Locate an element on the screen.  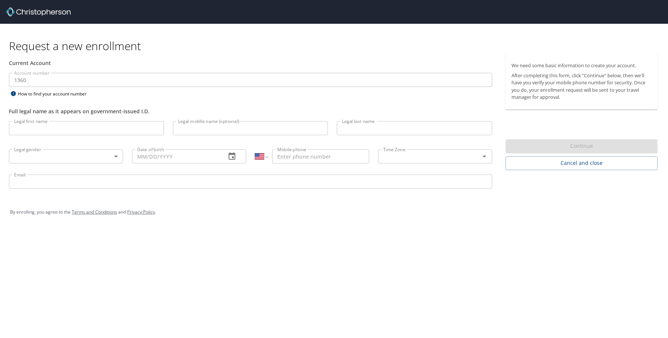
div: Current Account is located at coordinates (250, 63).